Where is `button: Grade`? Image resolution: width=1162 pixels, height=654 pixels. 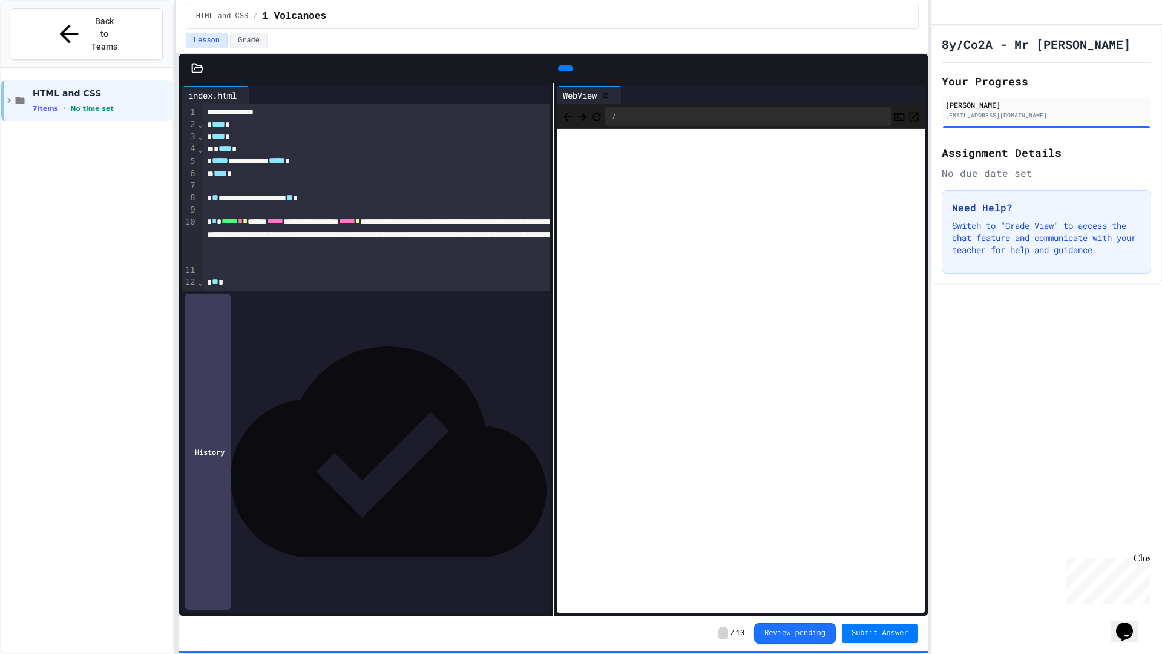 button: Grade is located at coordinates (249, 41).